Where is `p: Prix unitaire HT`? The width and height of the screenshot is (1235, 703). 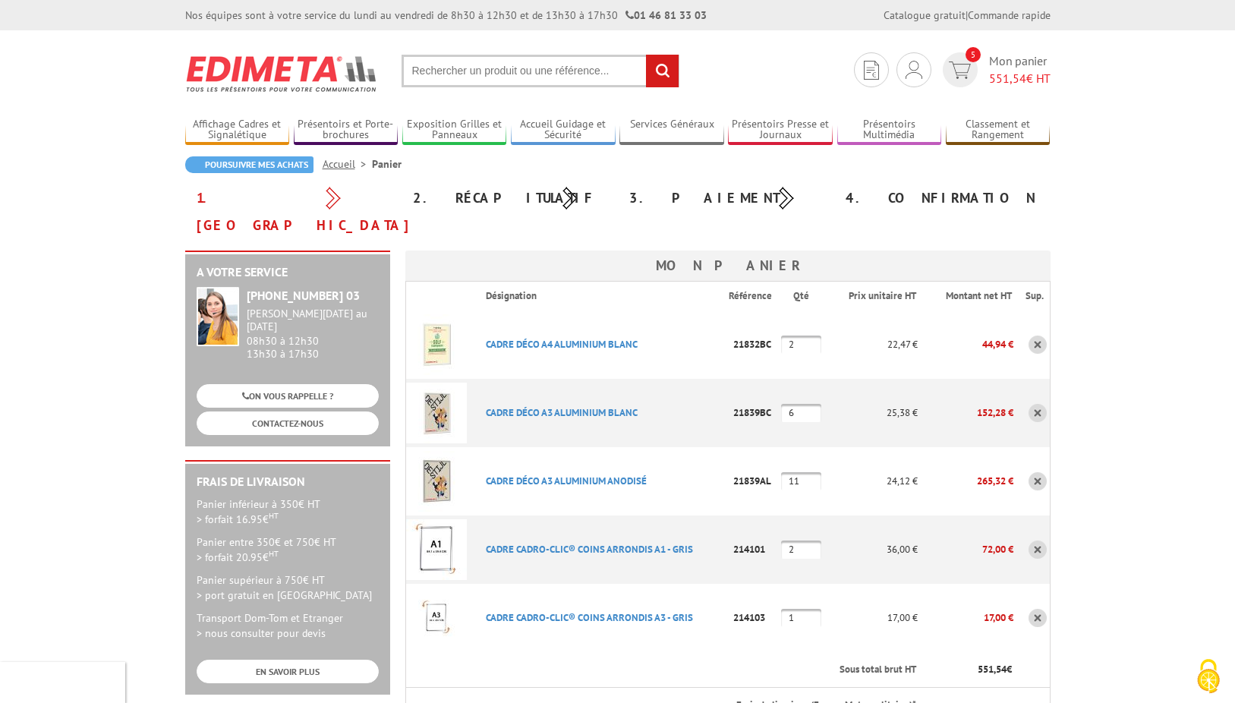
p: Prix unitaire HT is located at coordinates (877, 296).